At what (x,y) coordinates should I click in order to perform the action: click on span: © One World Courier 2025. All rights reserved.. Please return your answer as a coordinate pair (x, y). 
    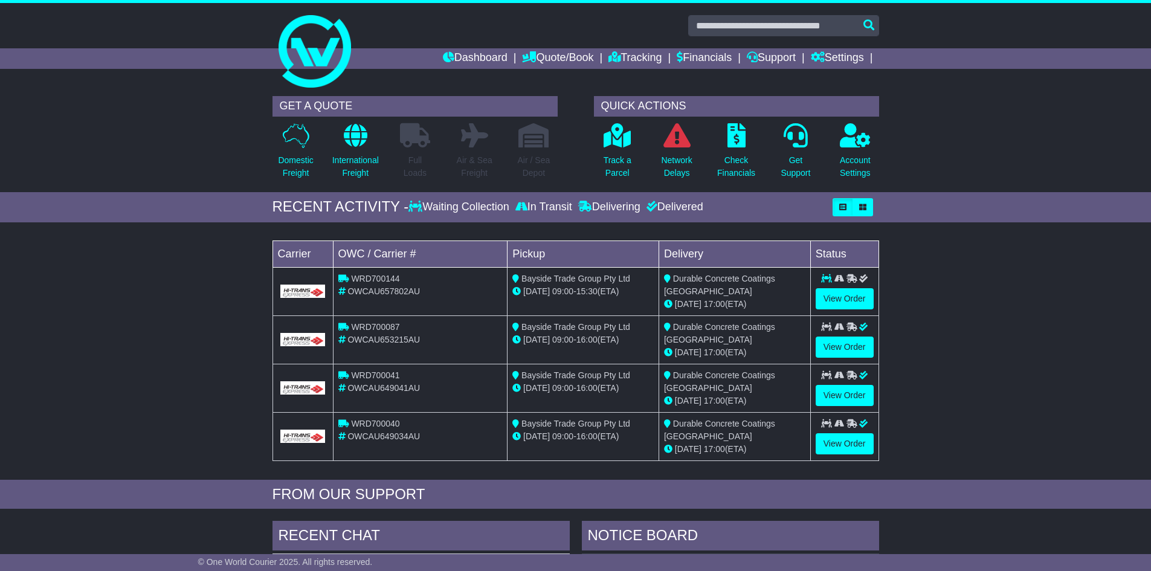
    Looking at the image, I should click on (285, 562).